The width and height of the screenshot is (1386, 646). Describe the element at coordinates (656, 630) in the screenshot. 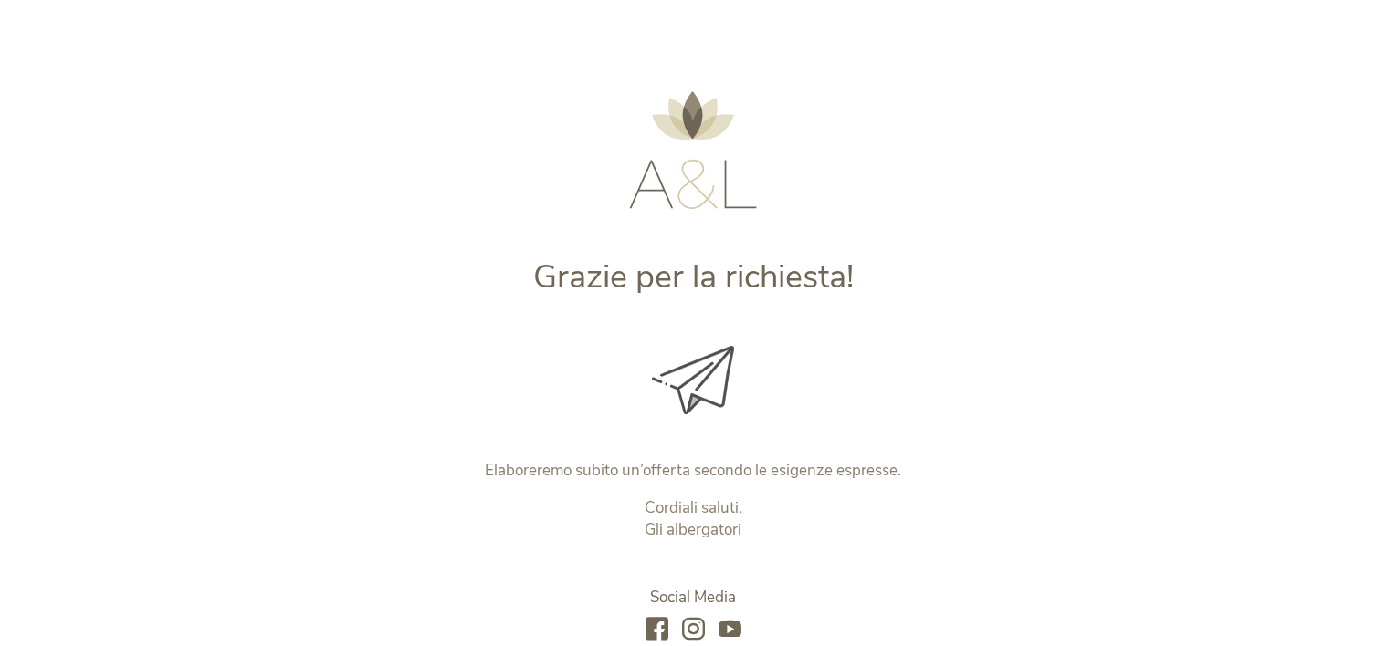

I see `a: facebook` at that location.